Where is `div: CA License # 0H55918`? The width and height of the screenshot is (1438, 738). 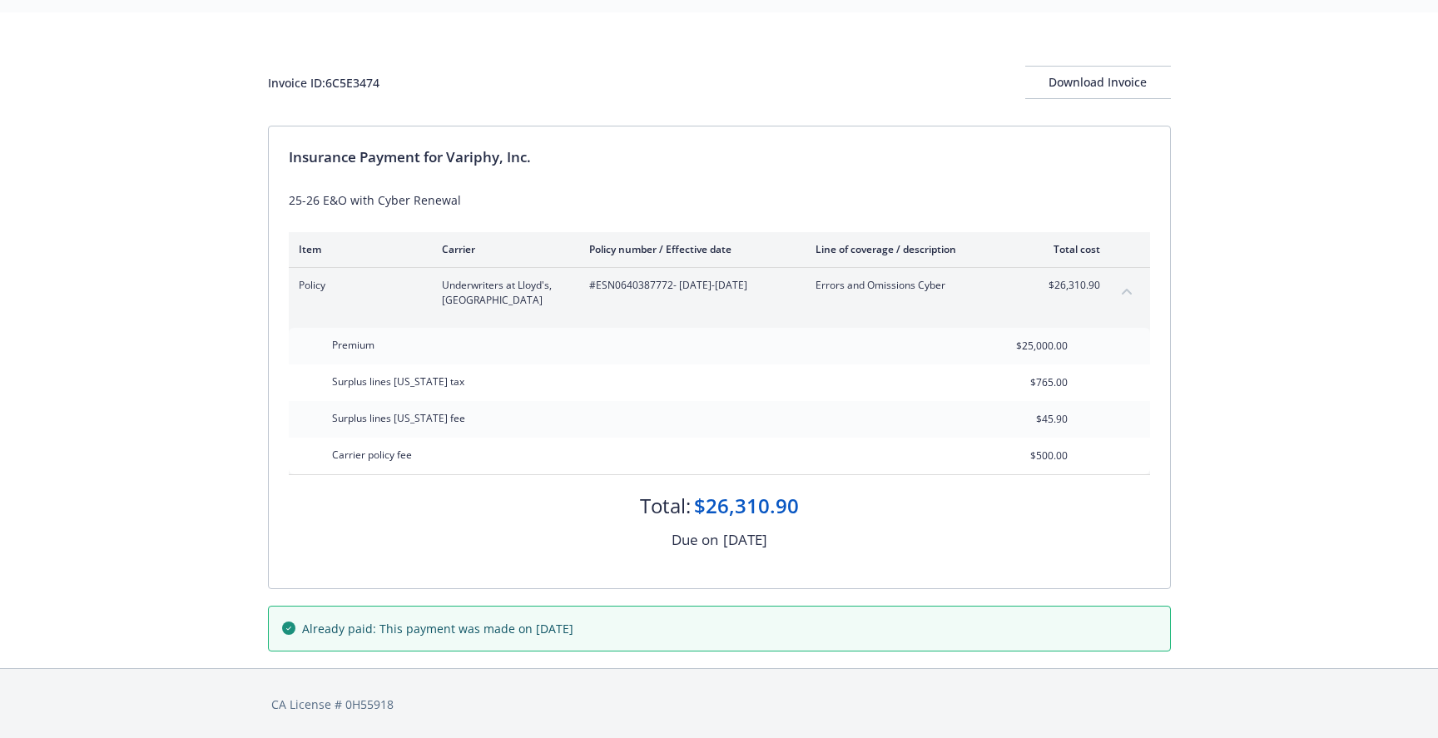 div: CA License # 0H55918 is located at coordinates (719, 704).